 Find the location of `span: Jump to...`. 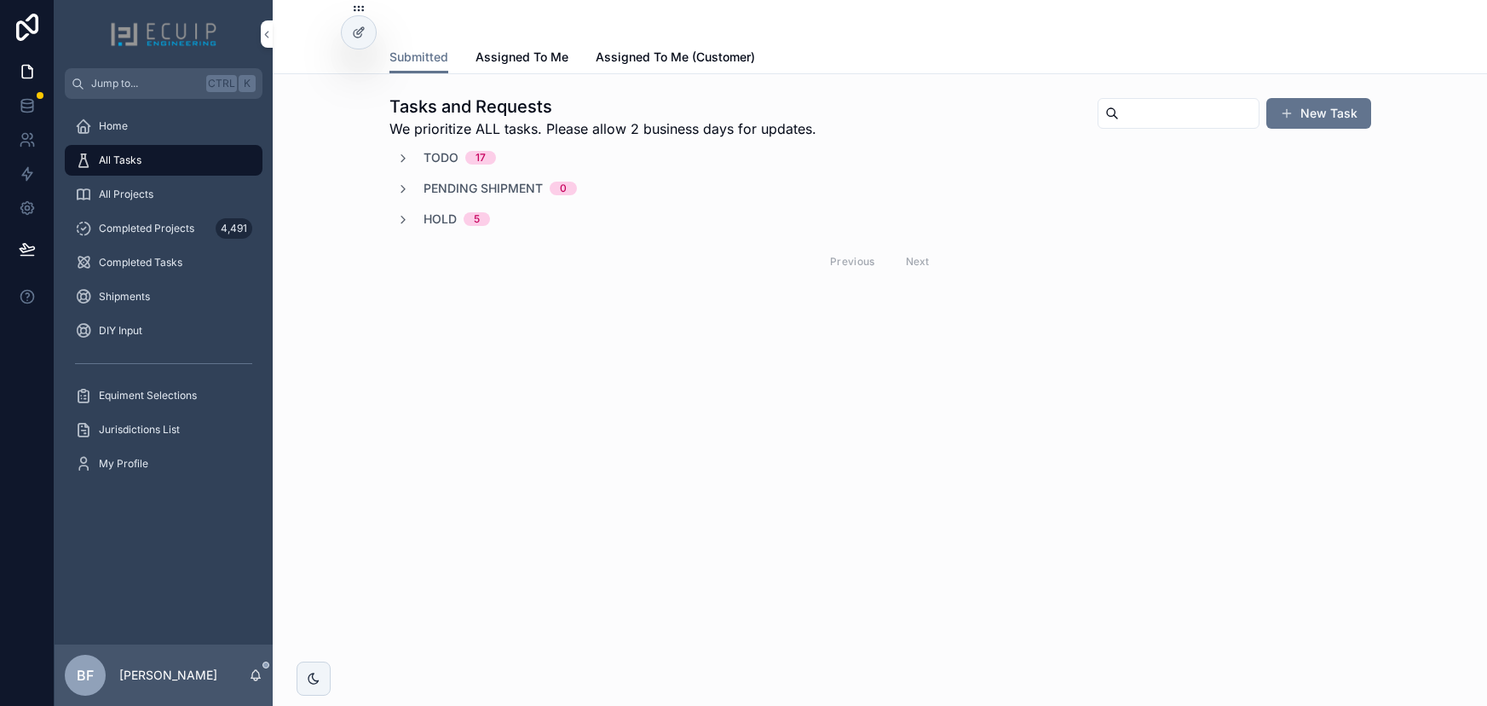

span: Jump to... is located at coordinates (145, 84).